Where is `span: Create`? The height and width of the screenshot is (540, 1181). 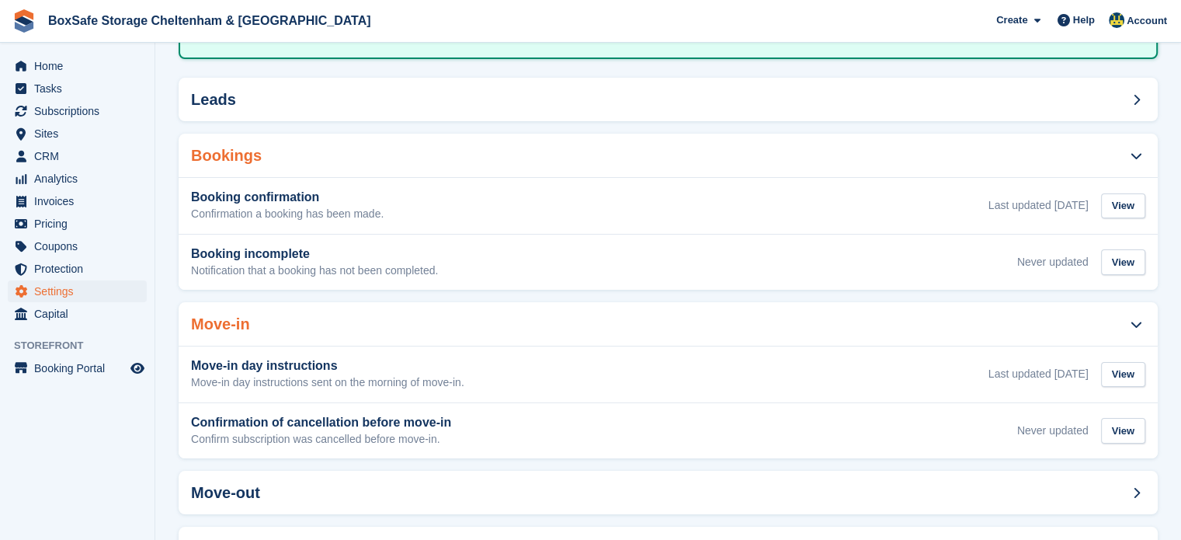 span: Create is located at coordinates (1011, 20).